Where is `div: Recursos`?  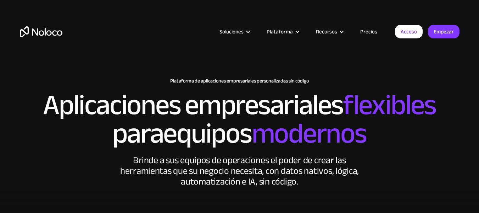 div: Recursos is located at coordinates (329, 32).